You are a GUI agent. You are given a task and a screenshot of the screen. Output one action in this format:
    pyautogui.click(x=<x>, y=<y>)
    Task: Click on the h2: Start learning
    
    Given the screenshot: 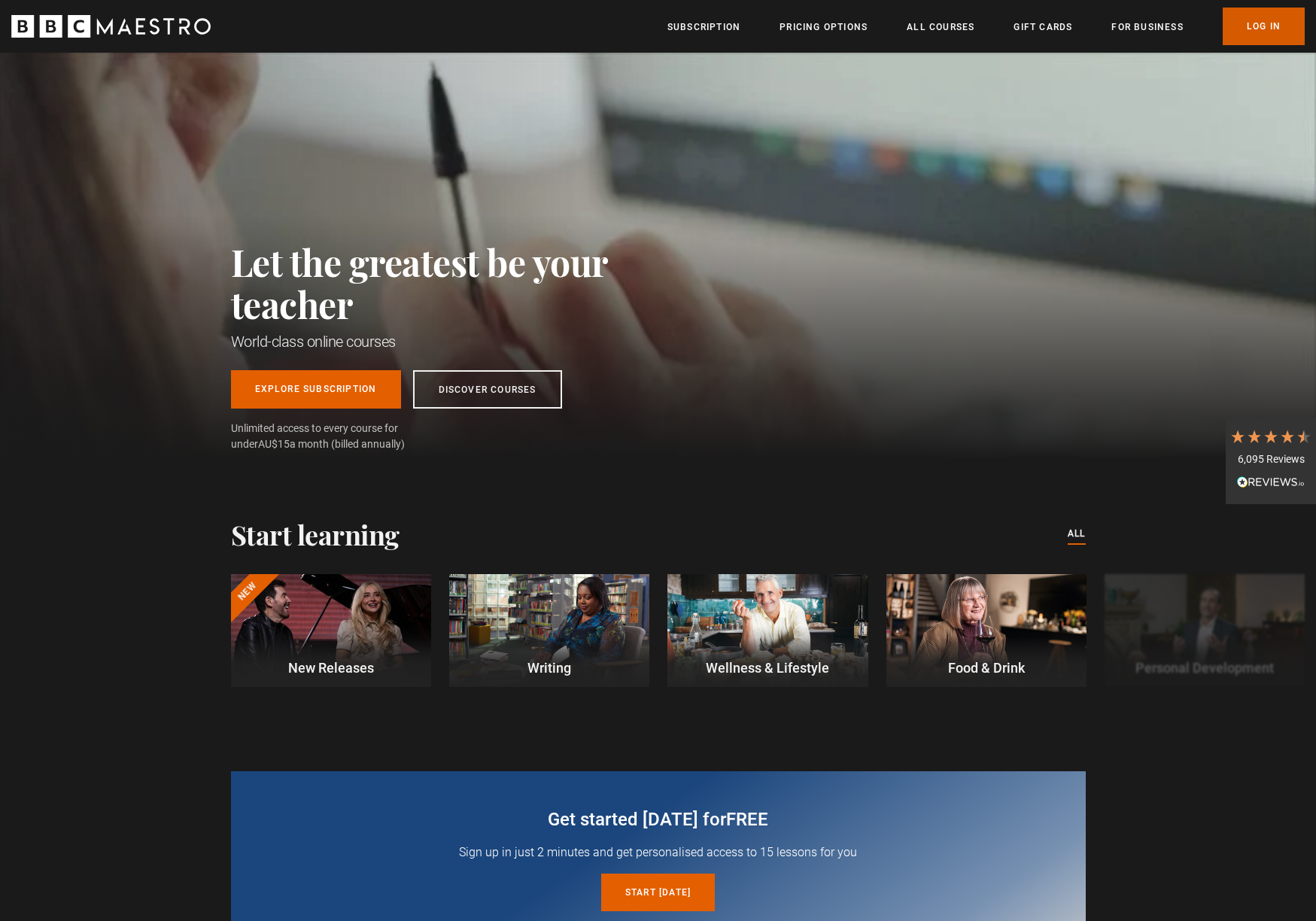 What is the action you would take?
    pyautogui.click(x=316, y=535)
    